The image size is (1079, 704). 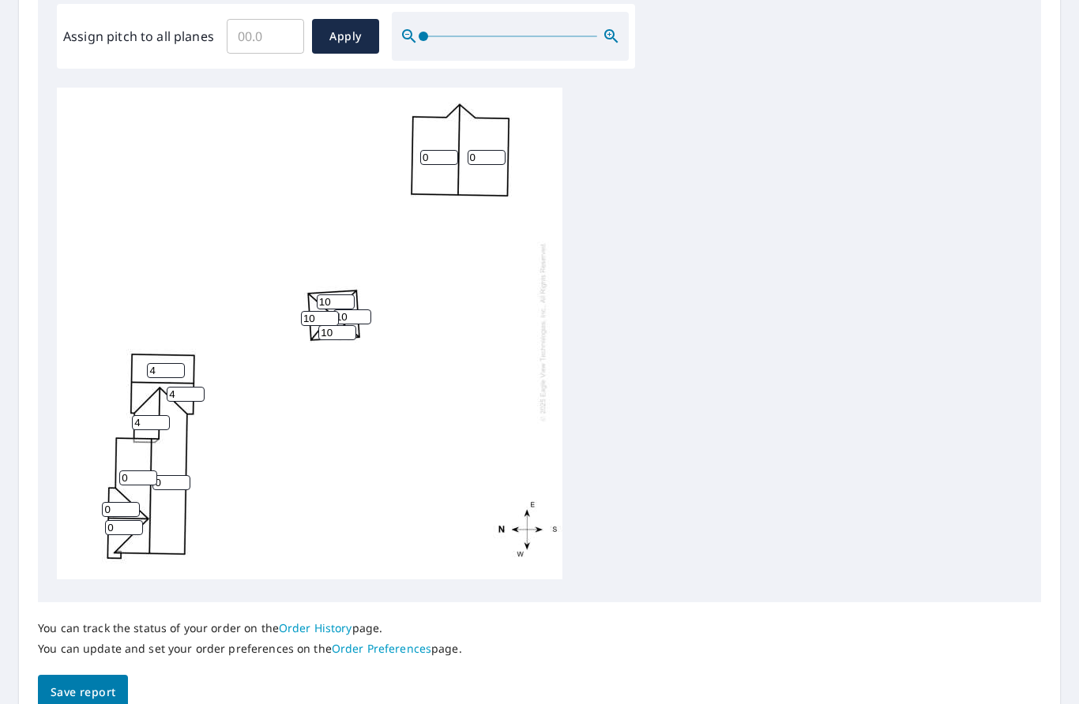 I want to click on span: Save report, so click(x=83, y=693).